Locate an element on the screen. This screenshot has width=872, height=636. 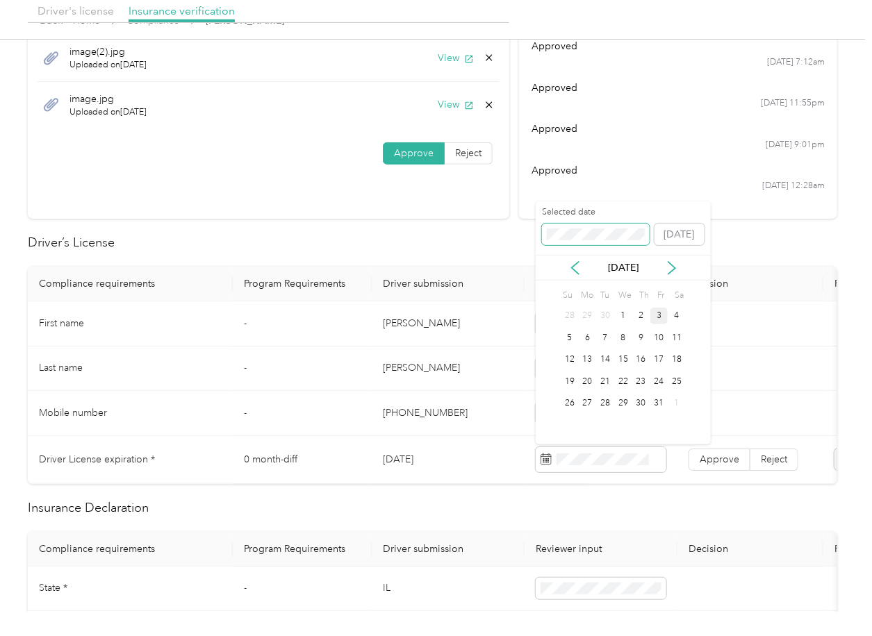
td: IL is located at coordinates (448, 589).